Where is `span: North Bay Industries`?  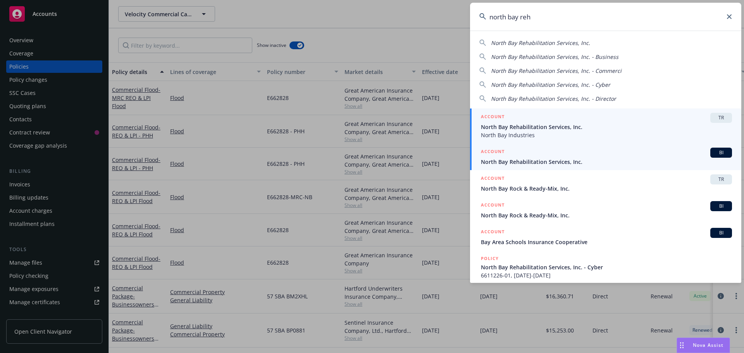 span: North Bay Industries is located at coordinates (607, 135).